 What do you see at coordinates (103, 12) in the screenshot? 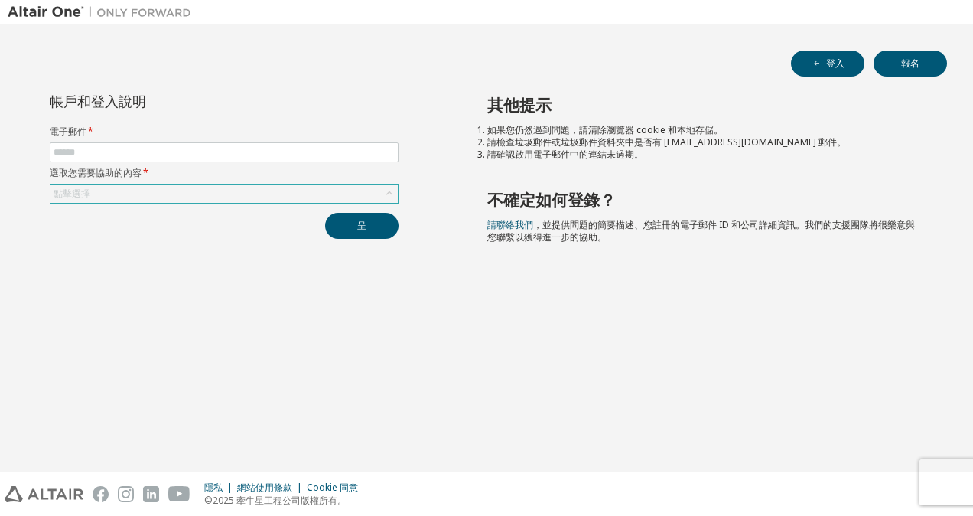
I see `img: 牽牛星一號` at bounding box center [103, 12].